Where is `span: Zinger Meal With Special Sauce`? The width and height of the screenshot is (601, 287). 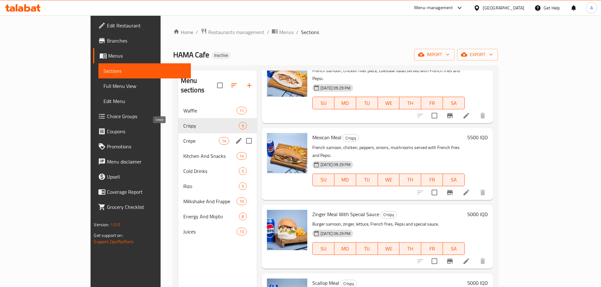
span: Zinger Meal With Special Sauce is located at coordinates (346, 215).